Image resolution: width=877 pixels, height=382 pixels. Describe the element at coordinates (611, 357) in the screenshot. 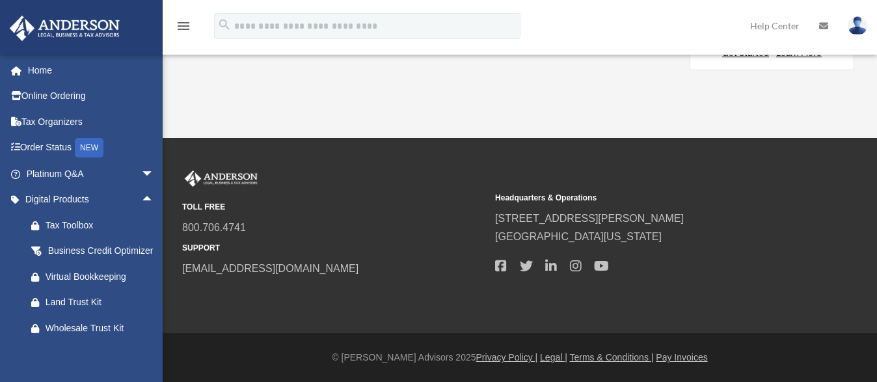

I see `a: Terms & Conditions |` at that location.